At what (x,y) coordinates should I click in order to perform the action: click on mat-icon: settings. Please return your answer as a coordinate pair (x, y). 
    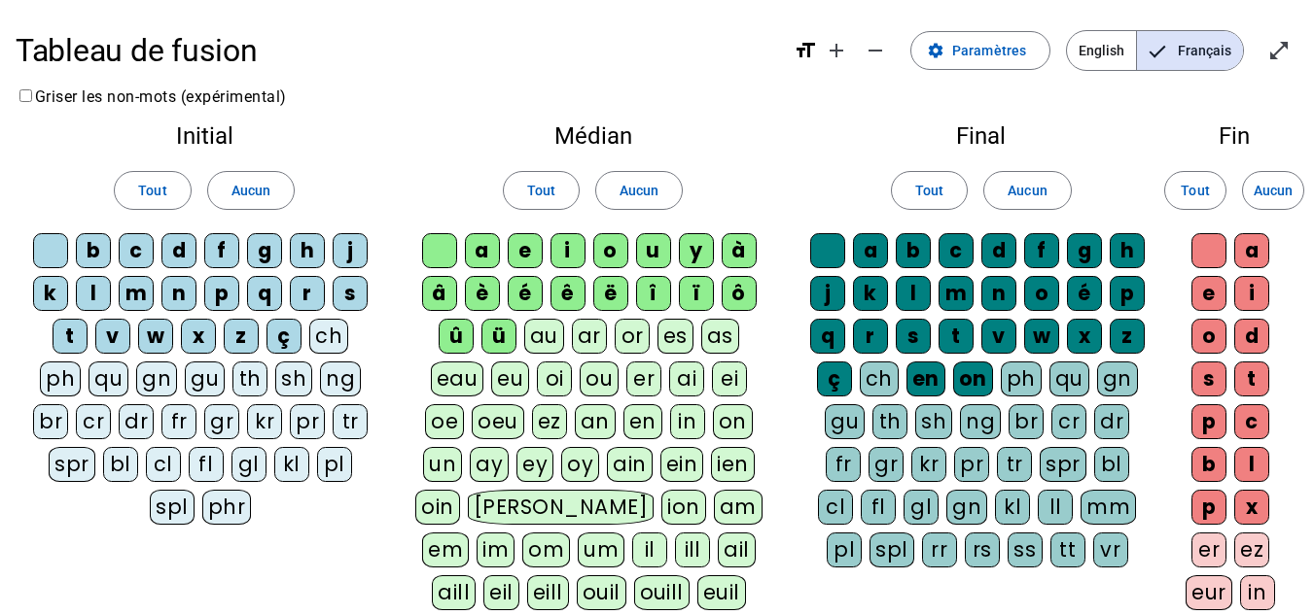
    Looking at the image, I should click on (935, 51).